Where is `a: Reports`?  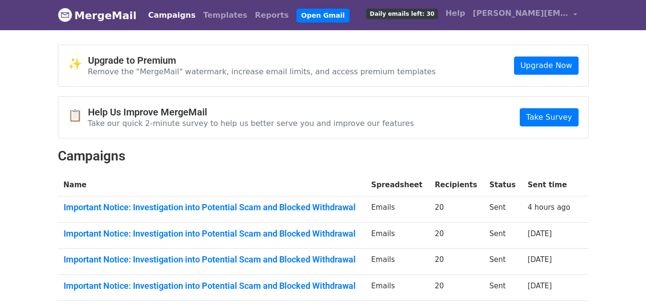
a: Reports is located at coordinates (272, 15).